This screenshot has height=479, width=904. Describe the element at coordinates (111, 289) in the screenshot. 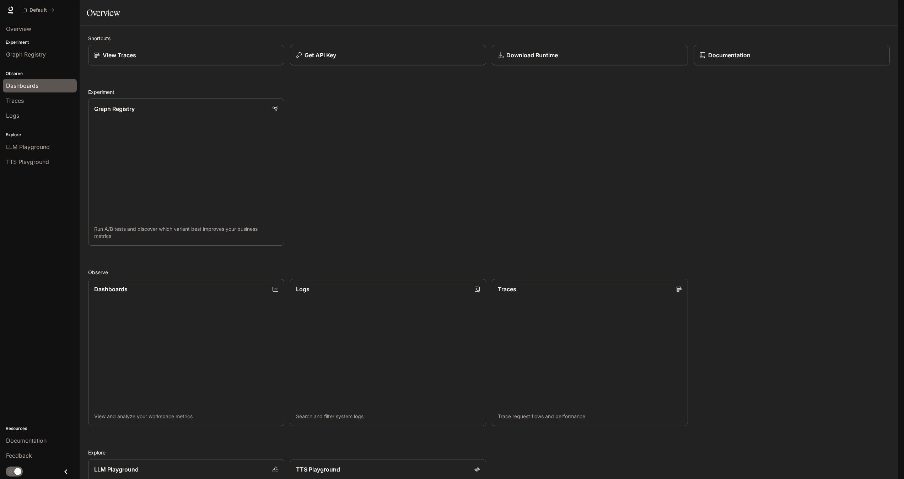

I see `p: Dashboards` at that location.